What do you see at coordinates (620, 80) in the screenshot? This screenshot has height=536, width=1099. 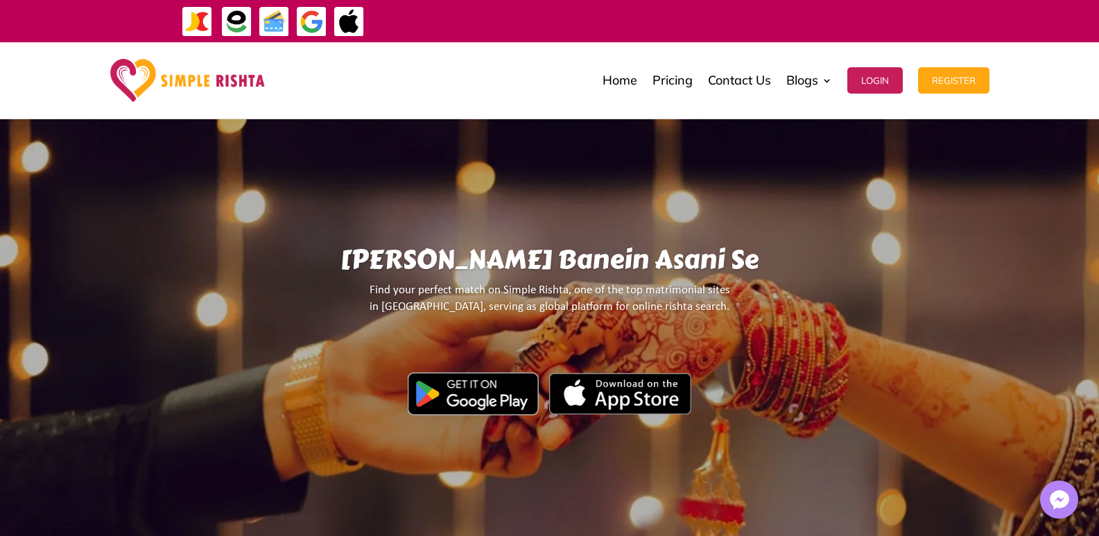 I see `a: Home` at bounding box center [620, 80].